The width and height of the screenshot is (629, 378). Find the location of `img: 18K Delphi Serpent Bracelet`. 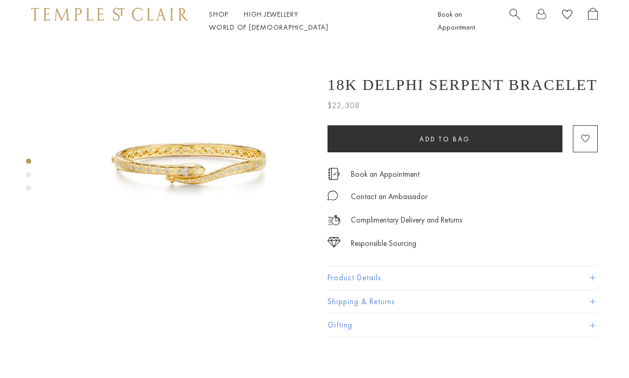

img: 18K Delphi Serpent Bracelet is located at coordinates (190, 164).